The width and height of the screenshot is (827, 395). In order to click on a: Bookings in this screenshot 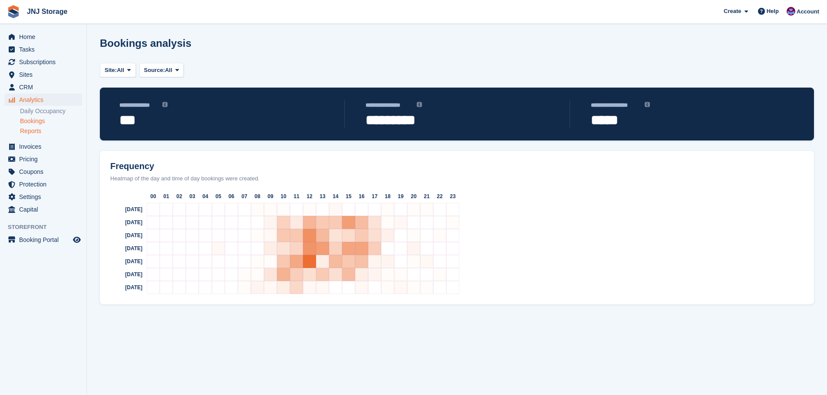, I will do `click(51, 121)`.